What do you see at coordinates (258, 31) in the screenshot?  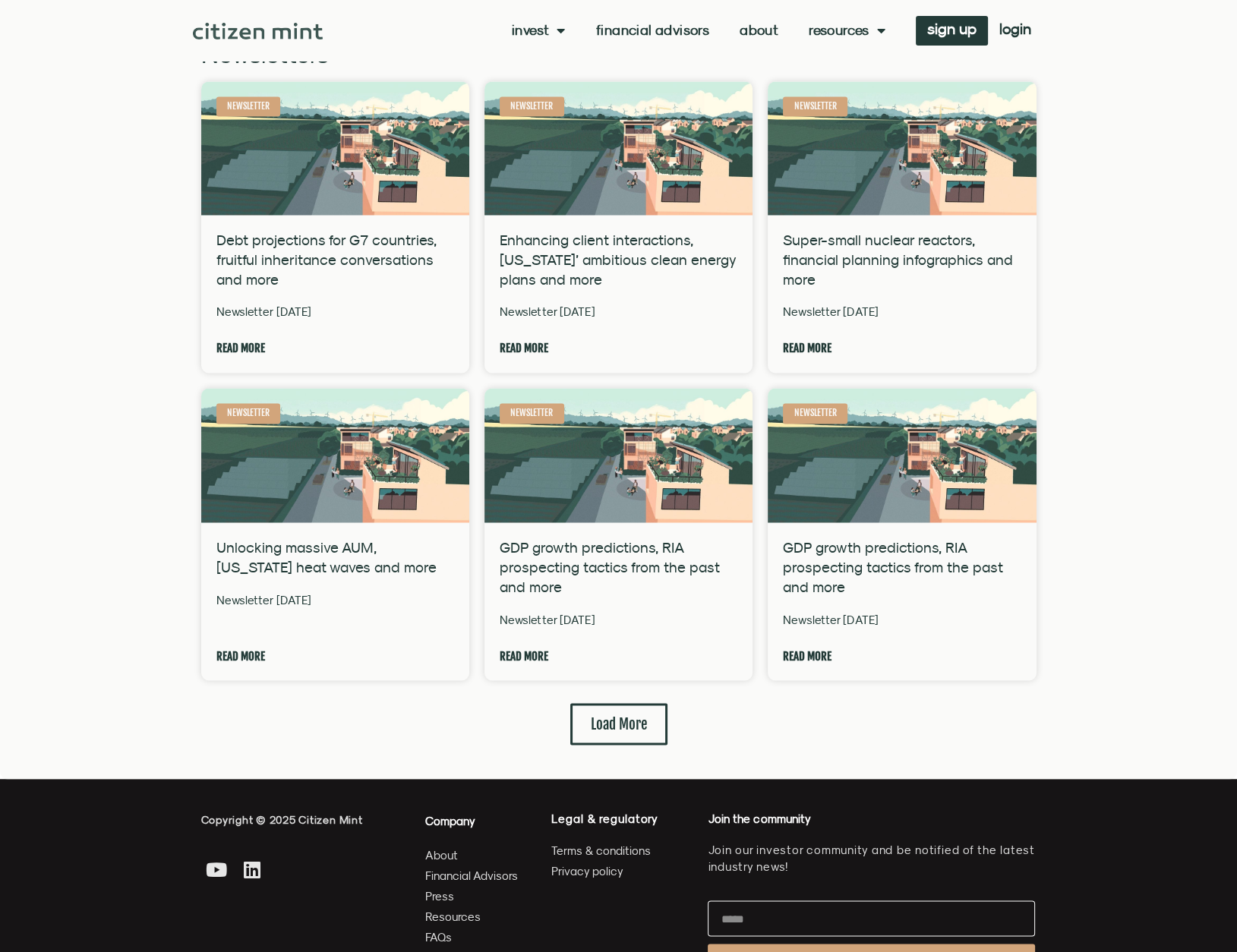 I see `img: Citizen Mint` at bounding box center [258, 31].